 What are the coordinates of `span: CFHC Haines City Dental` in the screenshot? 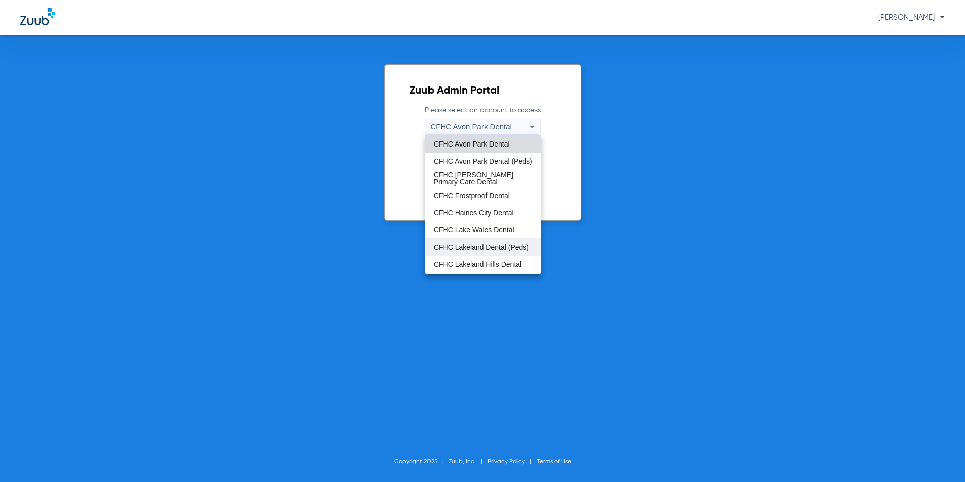 It's located at (474, 213).